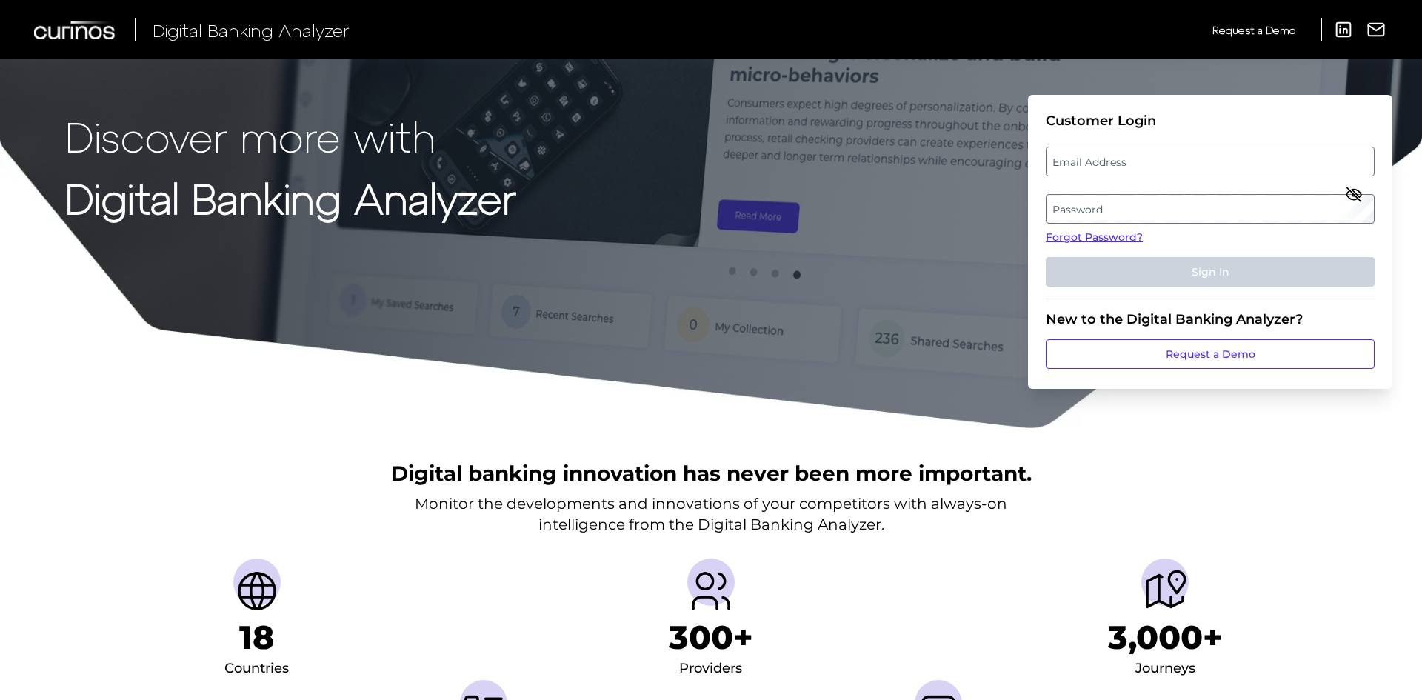  What do you see at coordinates (711, 637) in the screenshot?
I see `h1: 300+` at bounding box center [711, 637].